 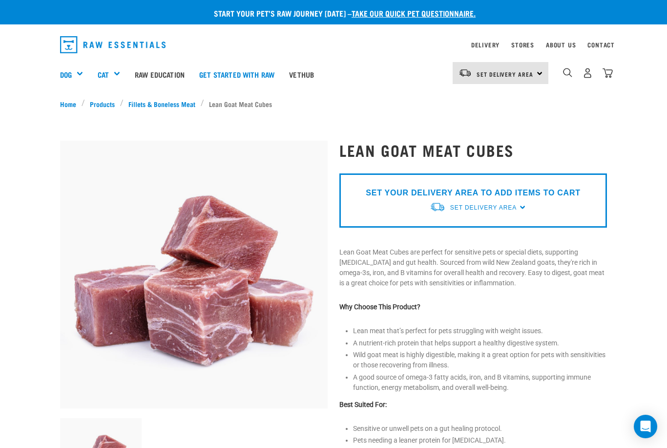 What do you see at coordinates (473, 150) in the screenshot?
I see `h1: Lean Goat Meat Cubes` at bounding box center [473, 150].